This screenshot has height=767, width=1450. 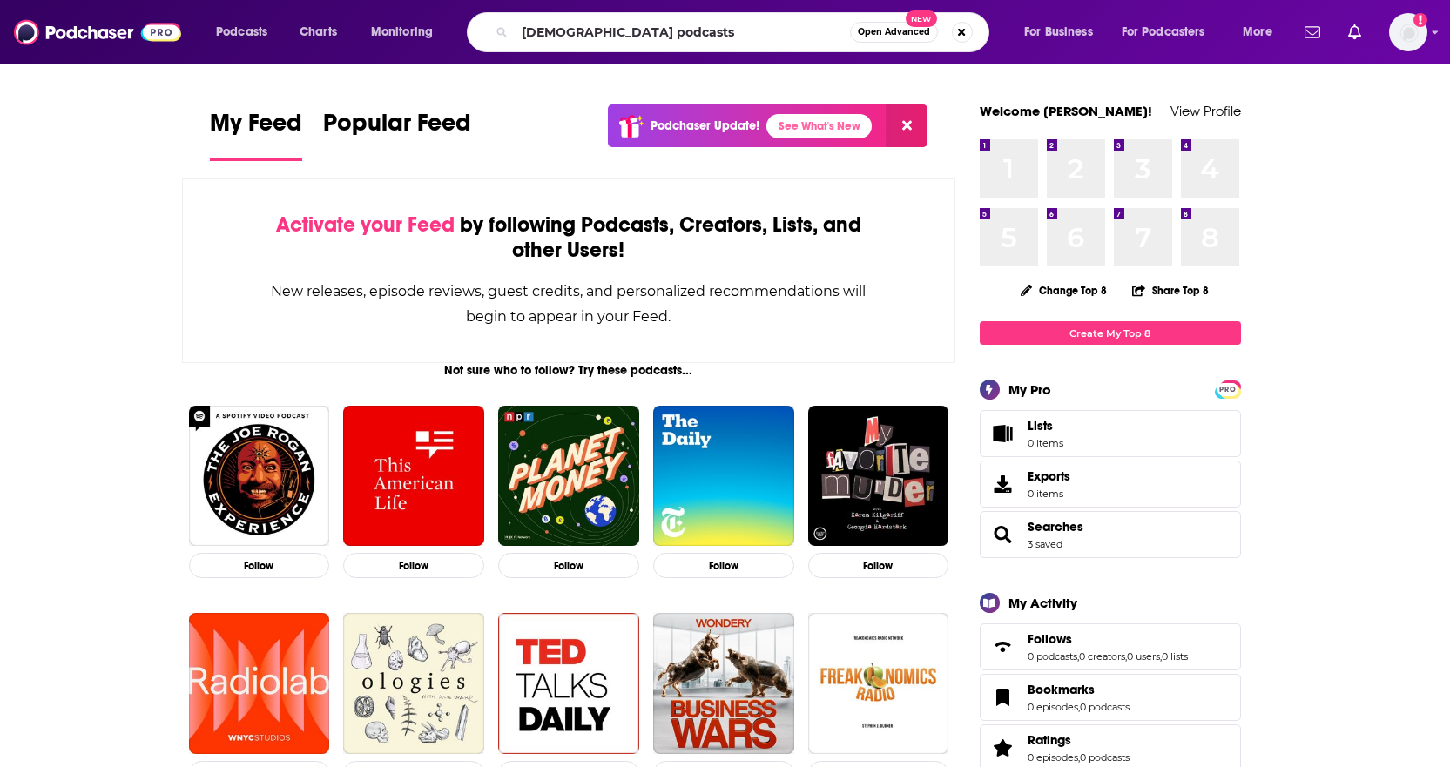 What do you see at coordinates (1045, 544) in the screenshot?
I see `a: 3 saved` at bounding box center [1045, 544].